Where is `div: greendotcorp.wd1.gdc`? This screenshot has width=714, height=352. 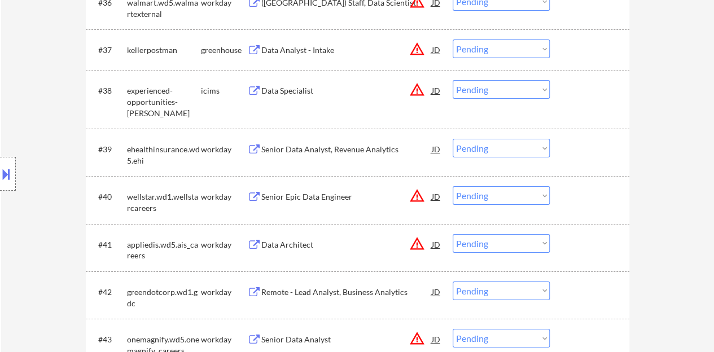
div: greendotcorp.wd1.gdc is located at coordinates (164, 297).